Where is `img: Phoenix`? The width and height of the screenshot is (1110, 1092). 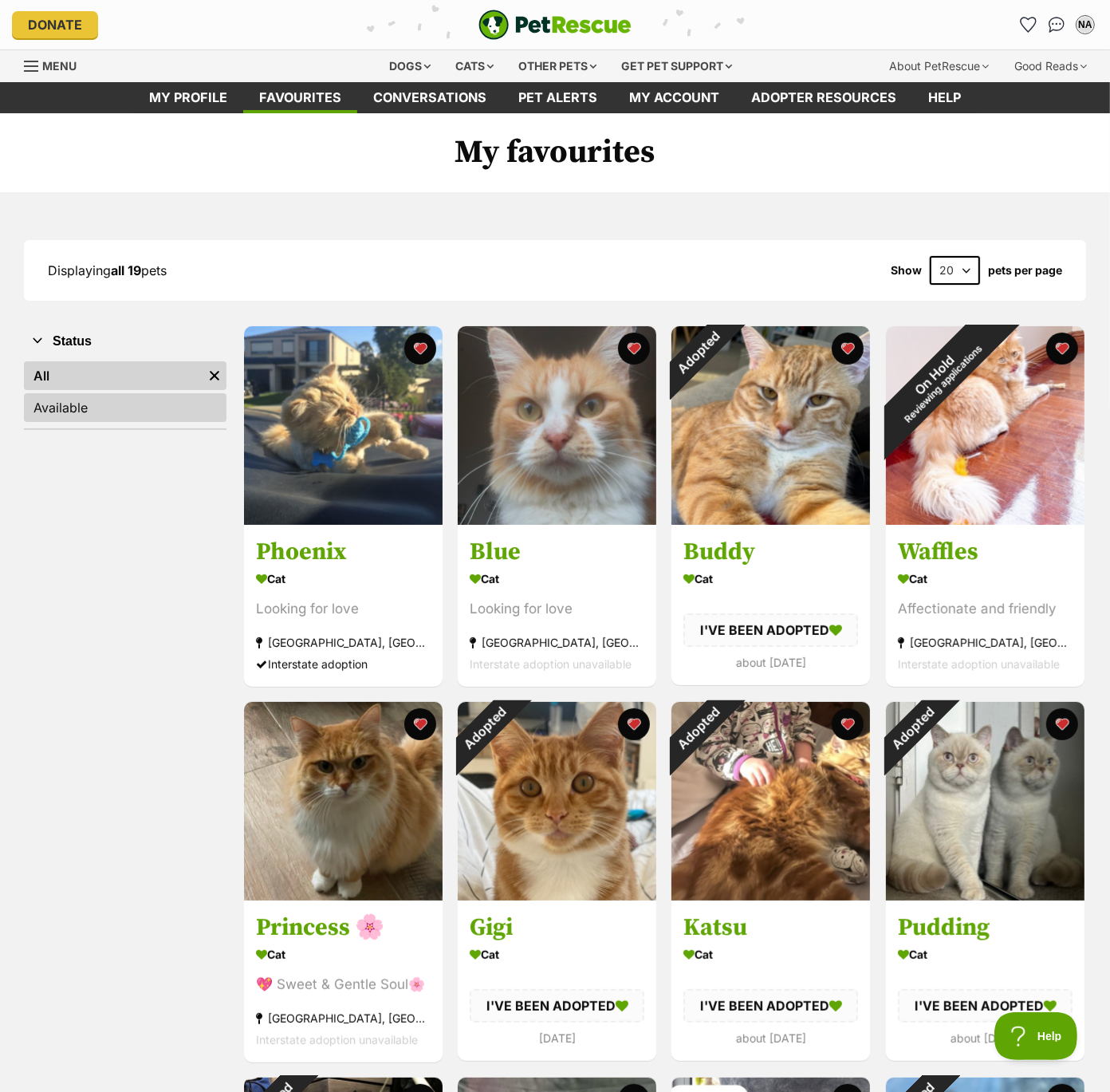
img: Phoenix is located at coordinates (343, 425).